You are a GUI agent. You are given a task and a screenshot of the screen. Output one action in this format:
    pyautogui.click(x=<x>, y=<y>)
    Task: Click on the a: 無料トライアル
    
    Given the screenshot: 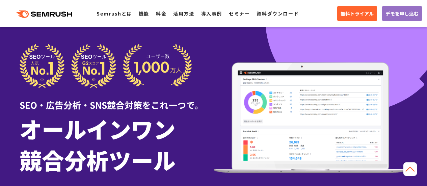 What is the action you would take?
    pyautogui.click(x=357, y=14)
    